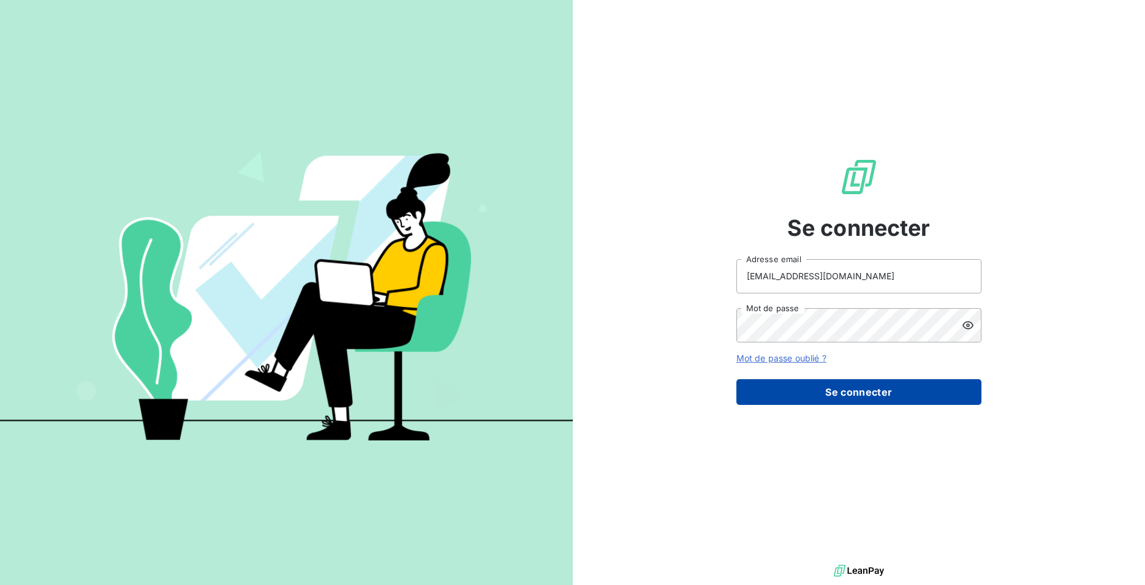  What do you see at coordinates (859, 228) in the screenshot?
I see `span: Se connecter` at bounding box center [859, 228].